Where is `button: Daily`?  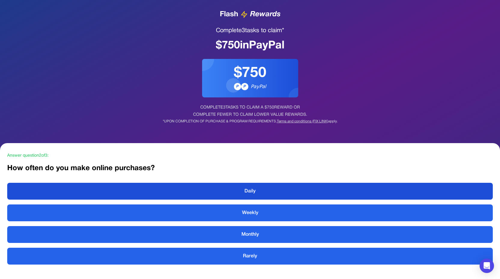 button: Daily is located at coordinates (250, 191).